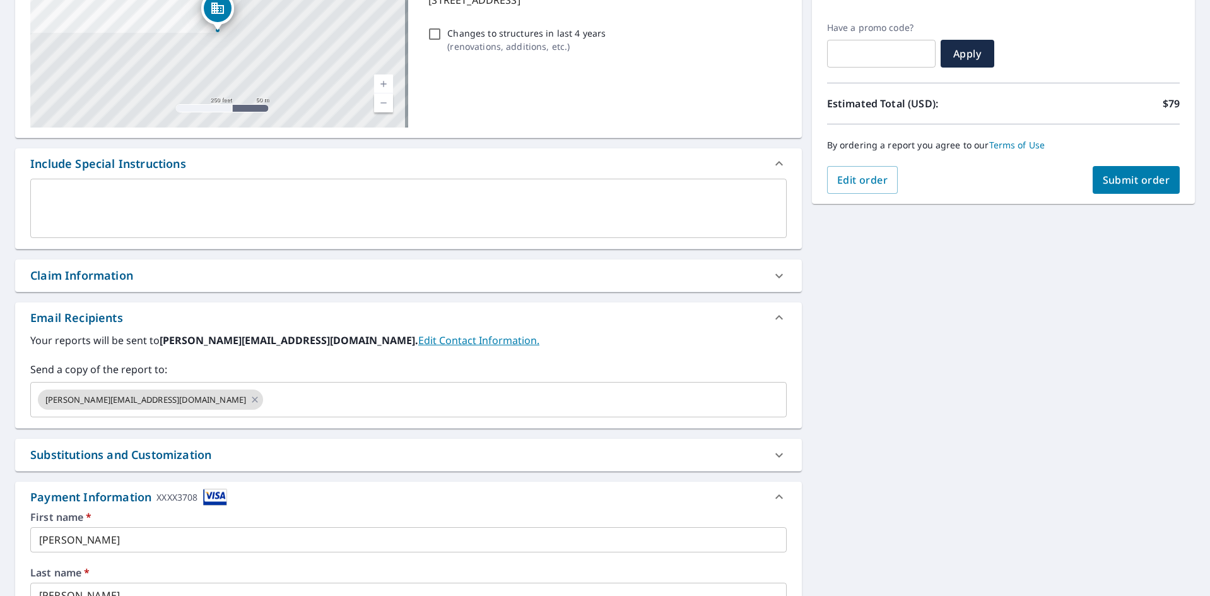 The width and height of the screenshot is (1210, 596). I want to click on div: Payment InformationXXXX3708cardImage, so click(408, 497).